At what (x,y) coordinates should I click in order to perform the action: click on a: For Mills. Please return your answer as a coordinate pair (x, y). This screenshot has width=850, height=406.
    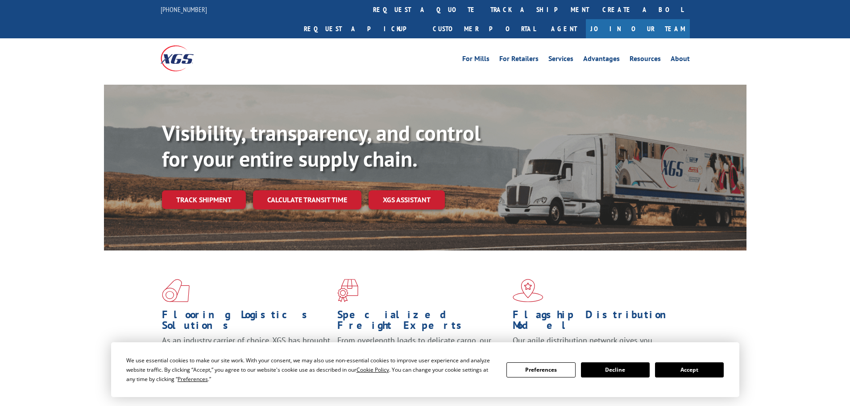
    Looking at the image, I should click on (475, 60).